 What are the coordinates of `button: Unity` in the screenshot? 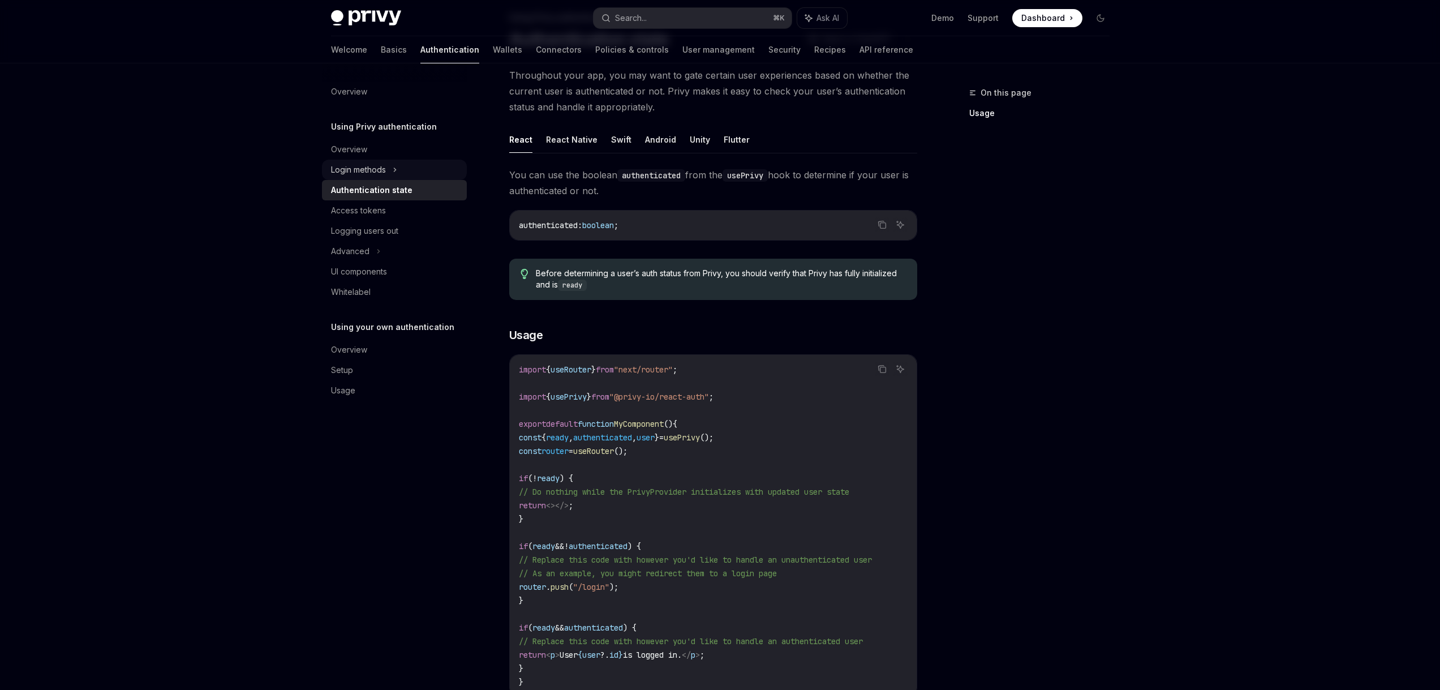 It's located at (700, 139).